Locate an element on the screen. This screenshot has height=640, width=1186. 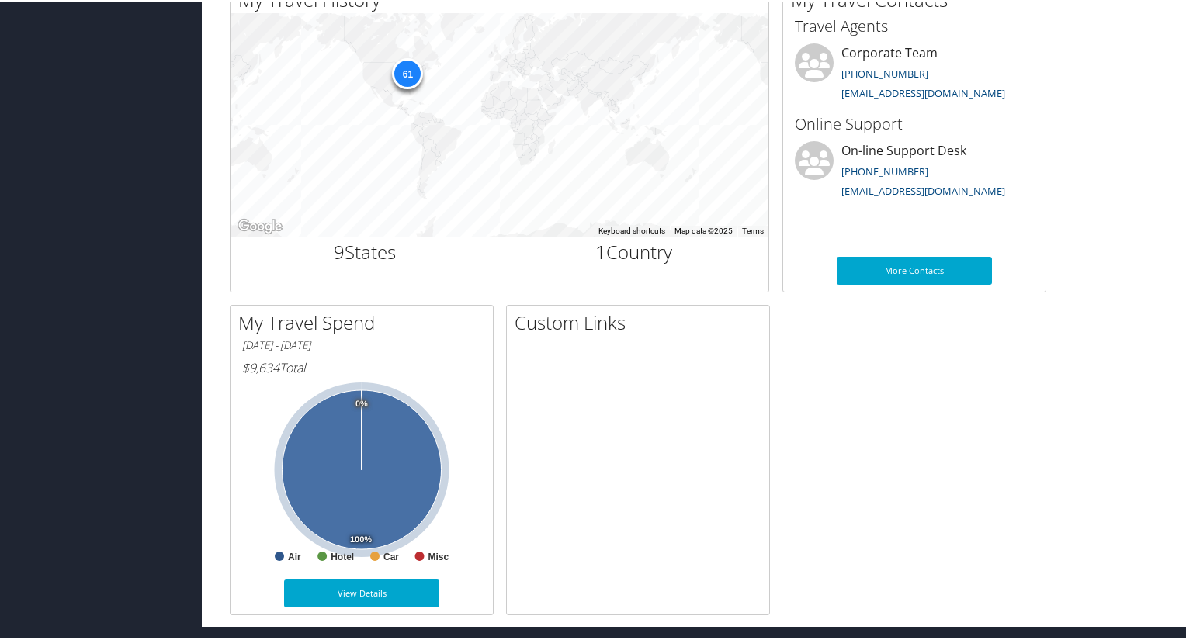
a: Open this area in Google Maps (opens a new window) is located at coordinates (260, 225).